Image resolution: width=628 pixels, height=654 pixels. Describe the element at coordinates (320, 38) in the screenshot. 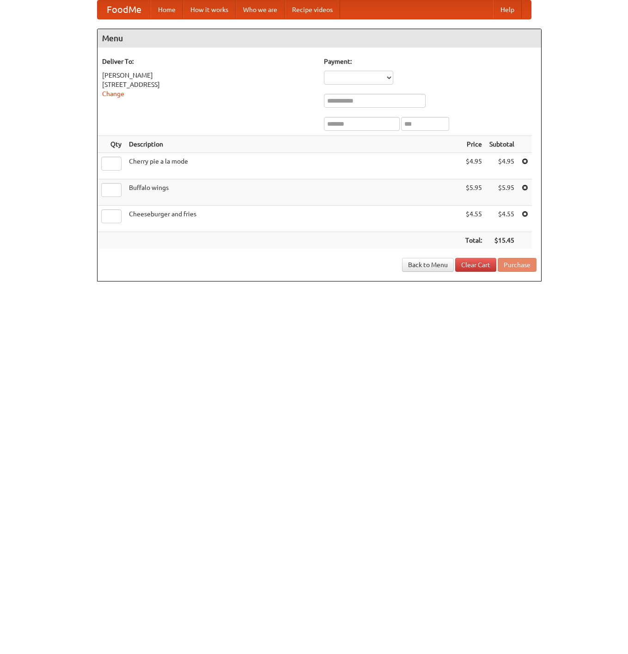

I see `h4: Menu` at that location.